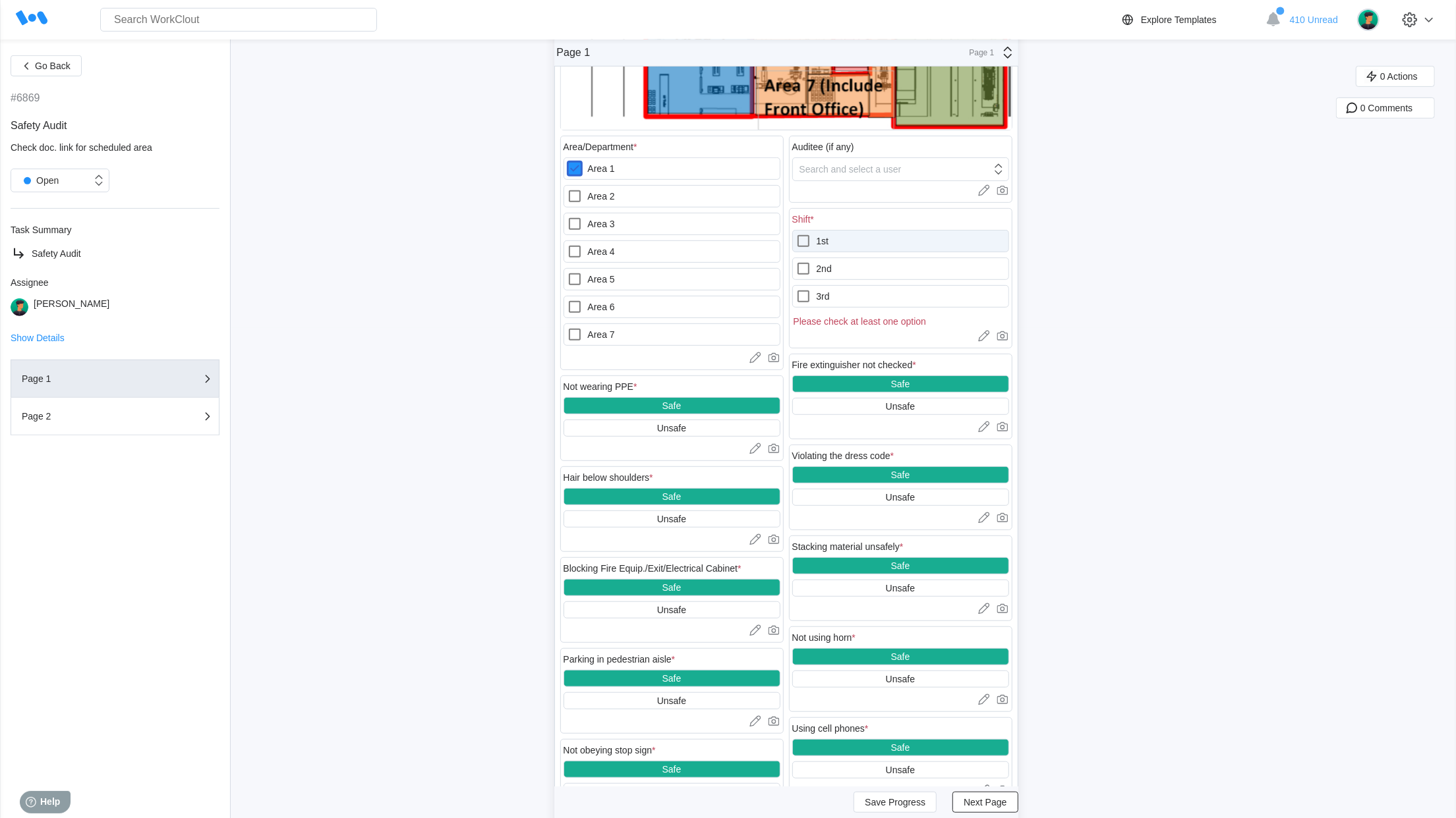  Describe the element at coordinates (653, 568) in the screenshot. I see `div: Blocking Fire Equip./Exit/Electrical Cabinet` at that location.